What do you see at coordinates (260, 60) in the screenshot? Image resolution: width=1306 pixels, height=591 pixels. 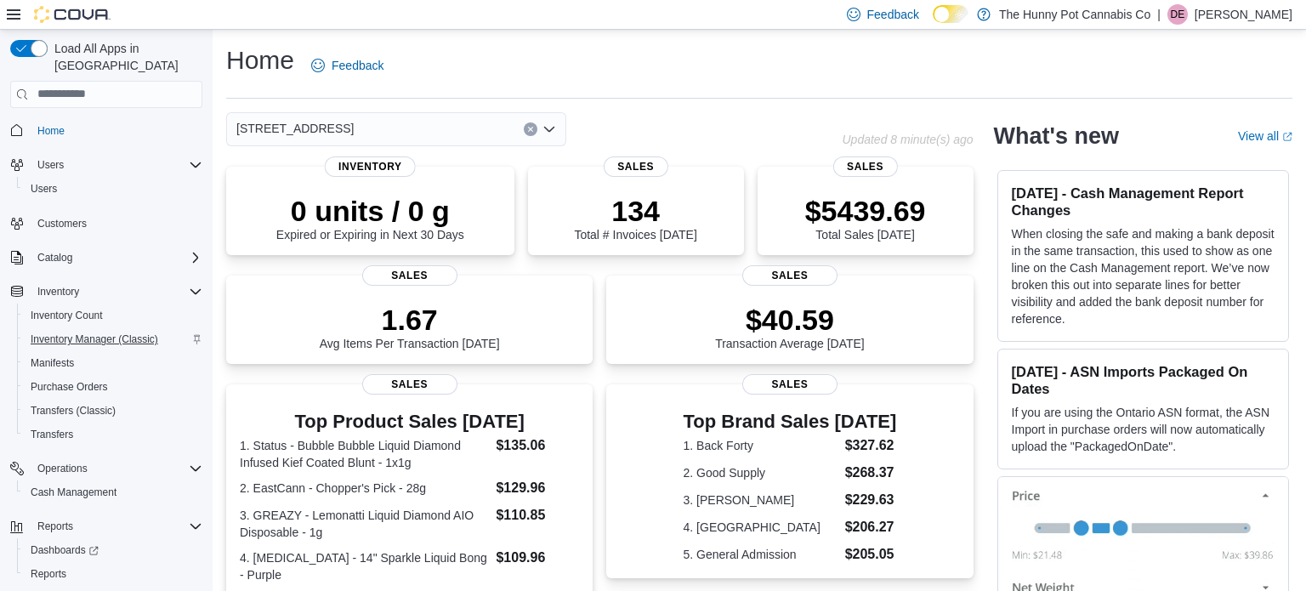 I see `h1: Home` at bounding box center [260, 60].